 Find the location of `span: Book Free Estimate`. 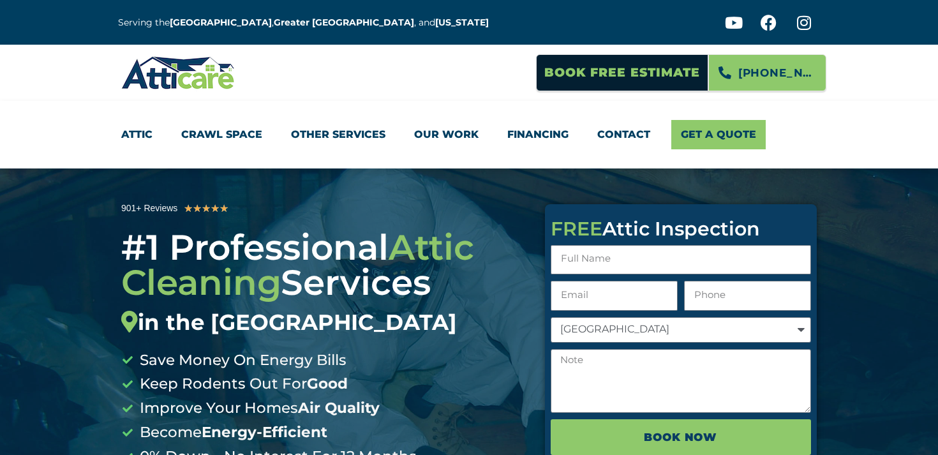

span: Book Free Estimate is located at coordinates (622, 73).